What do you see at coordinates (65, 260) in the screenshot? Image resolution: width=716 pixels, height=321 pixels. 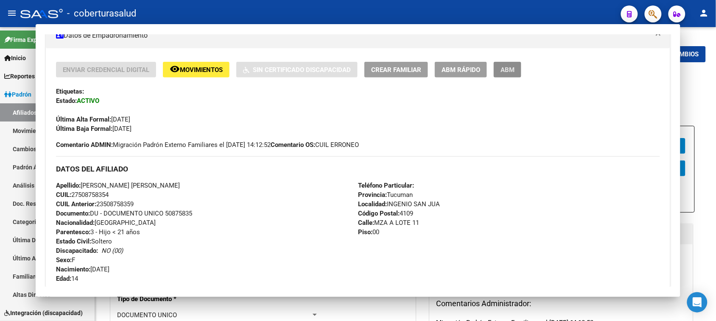 I see `span: F` at bounding box center [65, 260].